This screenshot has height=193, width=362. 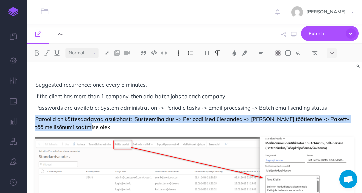 I want to click on span: Suggested recurrence: once every 5 minutes., so click(x=91, y=85).